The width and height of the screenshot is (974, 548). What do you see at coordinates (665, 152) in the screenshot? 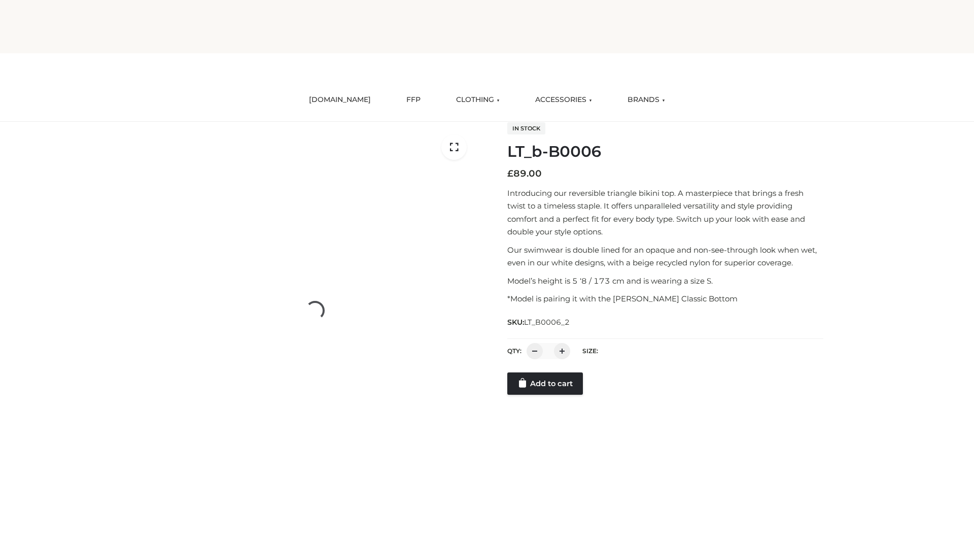
I see `h1: LT_b-B0006` at bounding box center [665, 152].